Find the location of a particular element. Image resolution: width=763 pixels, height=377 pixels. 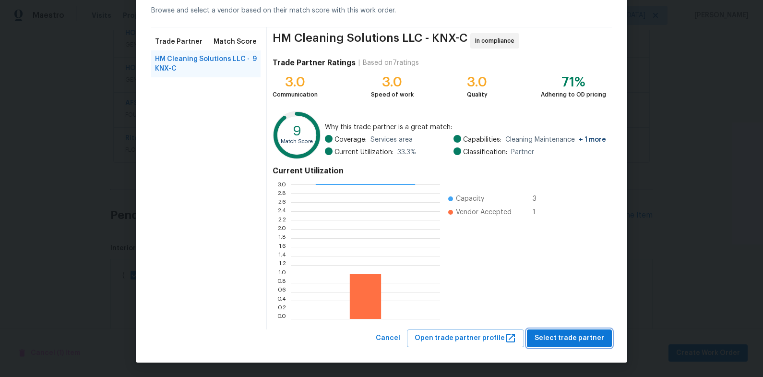

span: Why this trade partner is a great match: is located at coordinates (466, 127).